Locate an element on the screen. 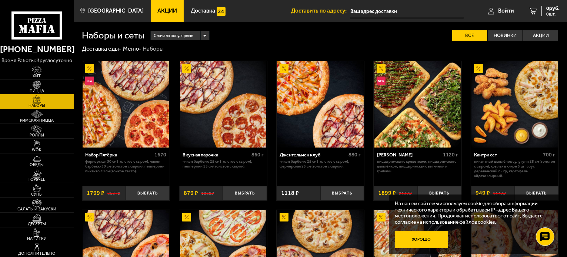 The image size is (567, 257). s: 2537 ₽ is located at coordinates (114, 193).